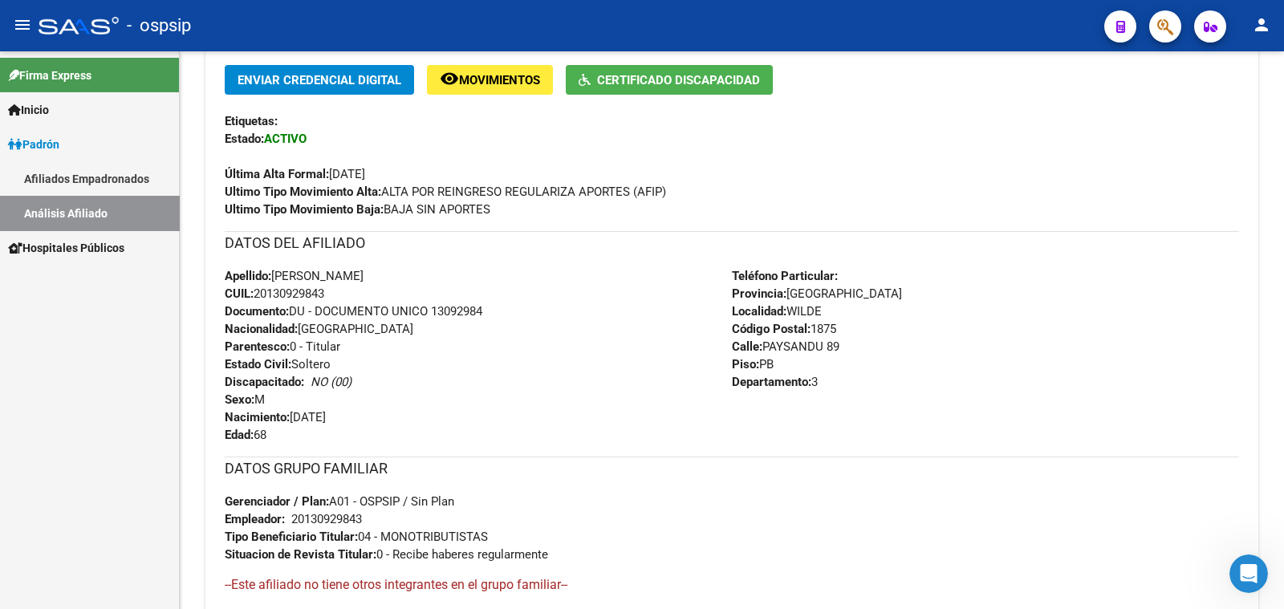 The image size is (1284, 609). What do you see at coordinates (386, 555) in the screenshot?
I see `span: 0 - Recibe haberes regularmente` at bounding box center [386, 555].